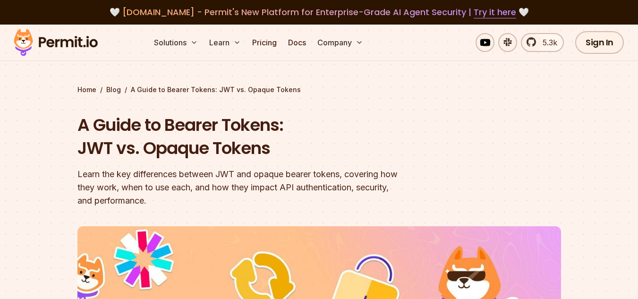 The height and width of the screenshot is (299, 638). Describe the element at coordinates (176, 43) in the screenshot. I see `button: Solutions` at that location.